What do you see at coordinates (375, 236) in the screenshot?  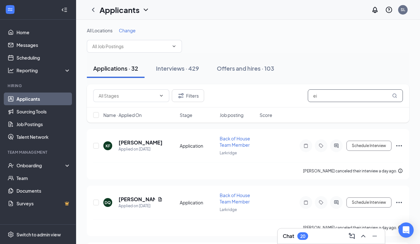 I see `button: Minimize` at bounding box center [375, 236].